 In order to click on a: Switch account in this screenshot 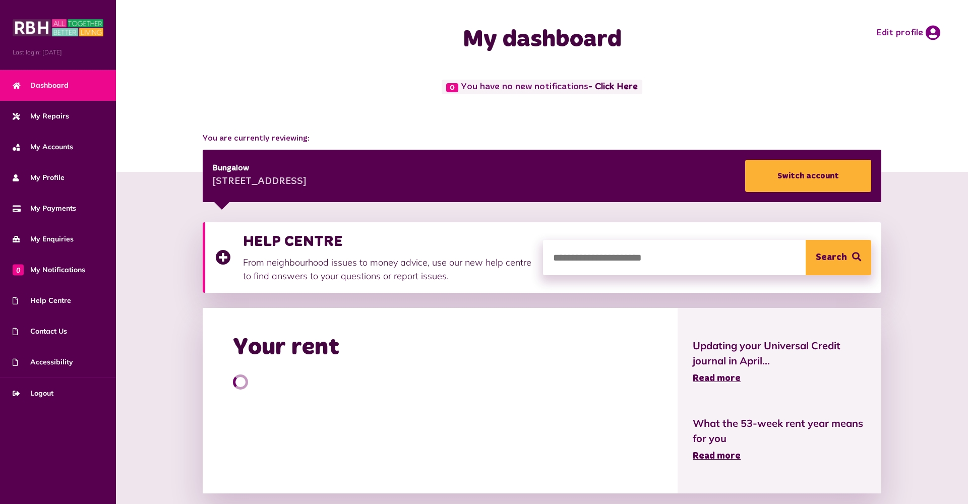, I will do `click(808, 176)`.